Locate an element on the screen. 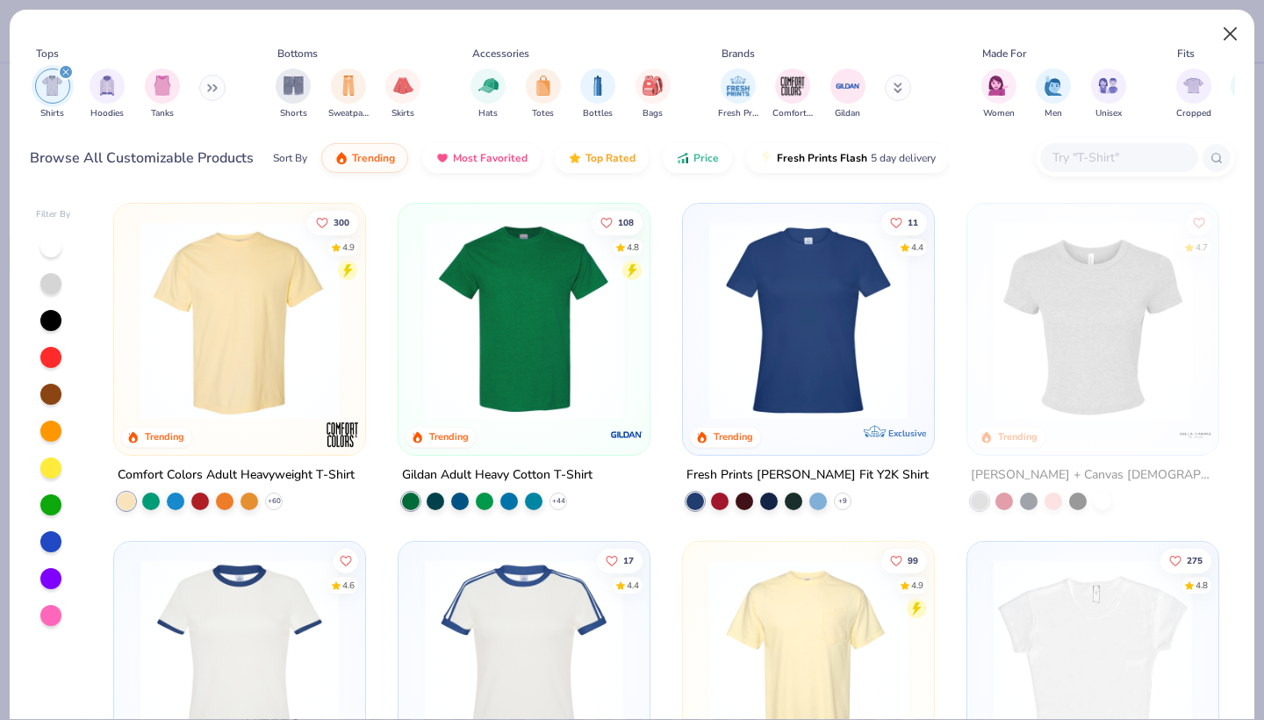  div: 4.8 is located at coordinates (633, 247).